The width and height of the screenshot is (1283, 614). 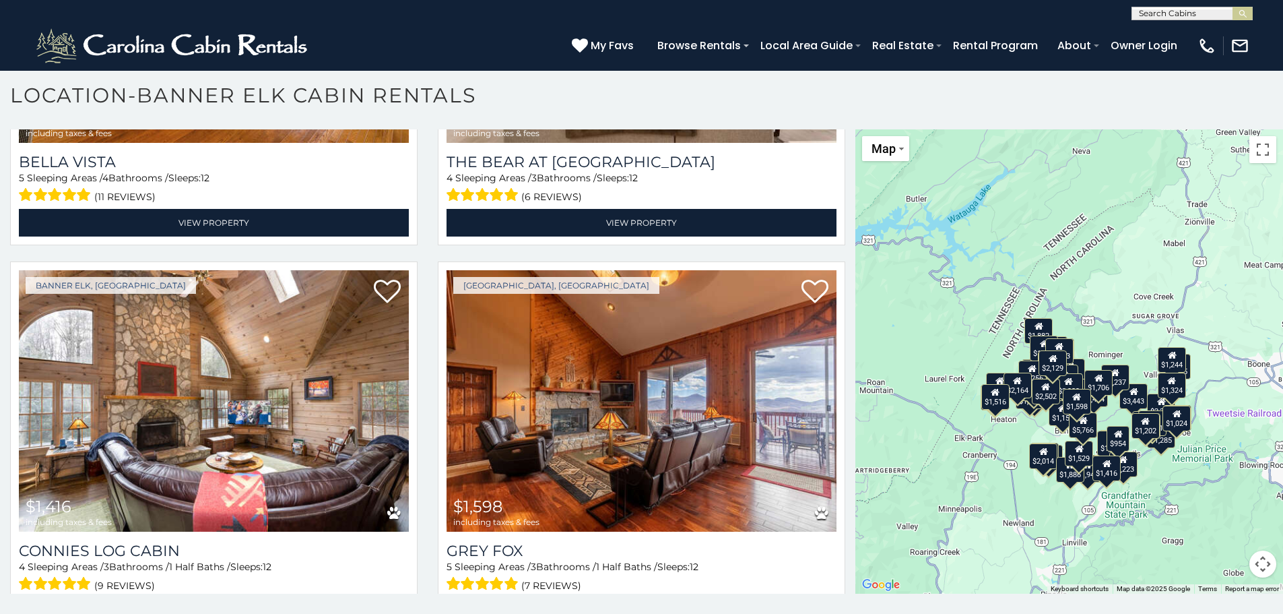 What do you see at coordinates (1263, 150) in the screenshot?
I see `button: Toggle fullscreen view` at bounding box center [1263, 150].